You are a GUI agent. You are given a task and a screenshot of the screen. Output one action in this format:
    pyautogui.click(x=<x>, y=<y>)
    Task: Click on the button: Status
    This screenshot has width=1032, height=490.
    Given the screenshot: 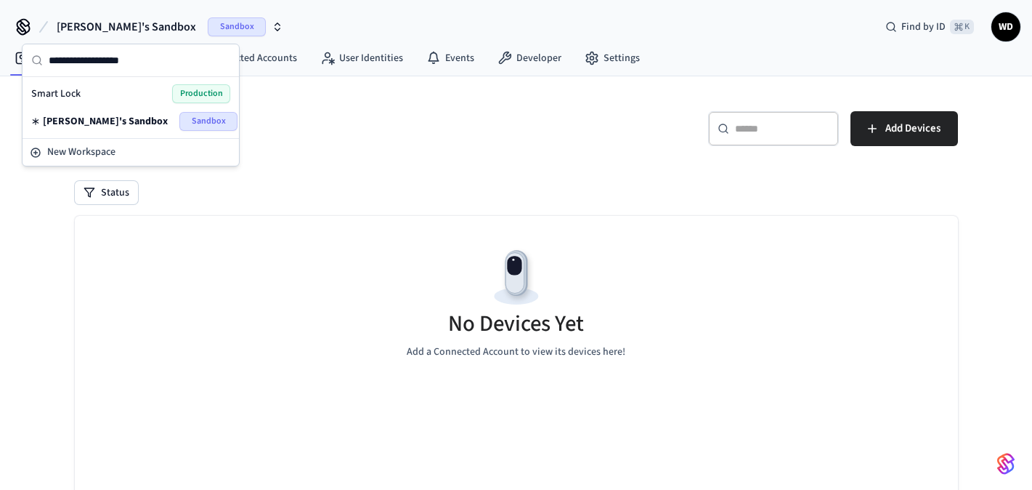 What is the action you would take?
    pyautogui.click(x=106, y=193)
    